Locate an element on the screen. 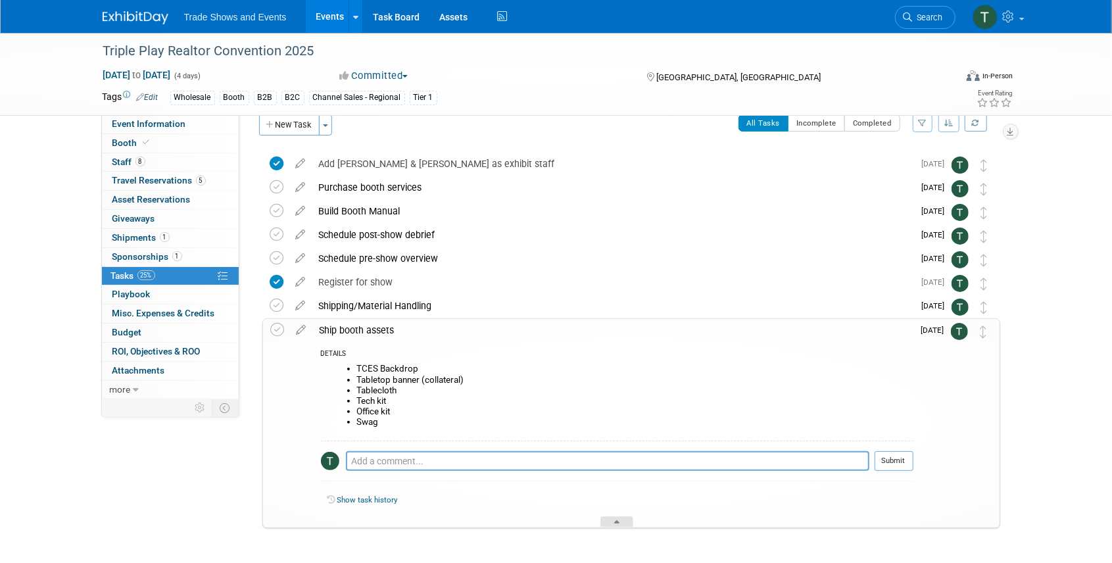 The height and width of the screenshot is (563, 1112). span: 5 is located at coordinates (201, 180).